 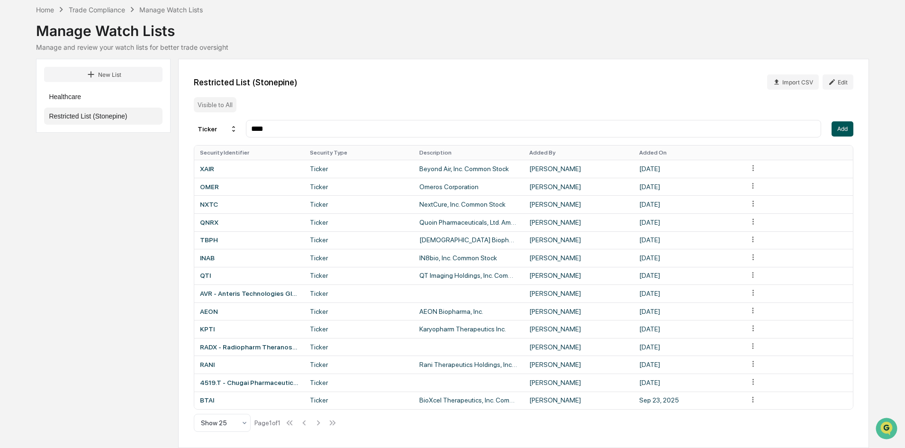 I want to click on span: Data Lookup, so click(x=39, y=216).